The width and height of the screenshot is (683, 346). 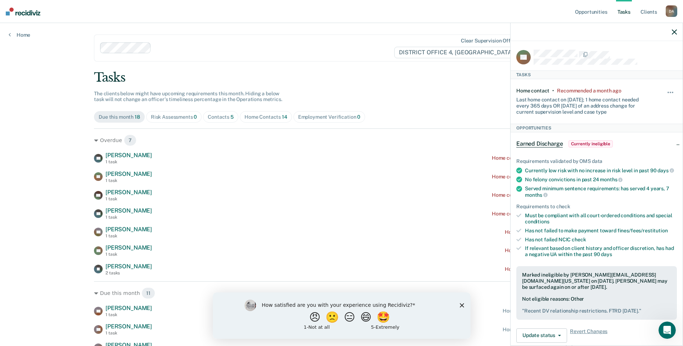 I want to click on div: Overdue, so click(x=341, y=140).